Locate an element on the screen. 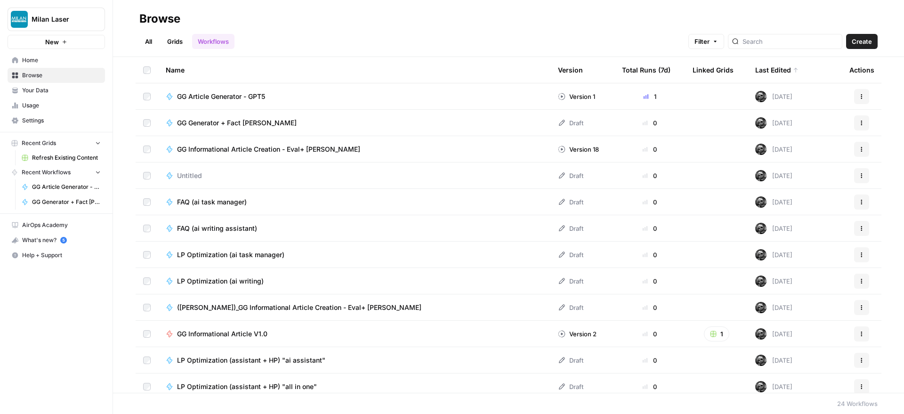 This screenshot has height=414, width=904. a: FAQ (ai writing assistant) is located at coordinates (354, 228).